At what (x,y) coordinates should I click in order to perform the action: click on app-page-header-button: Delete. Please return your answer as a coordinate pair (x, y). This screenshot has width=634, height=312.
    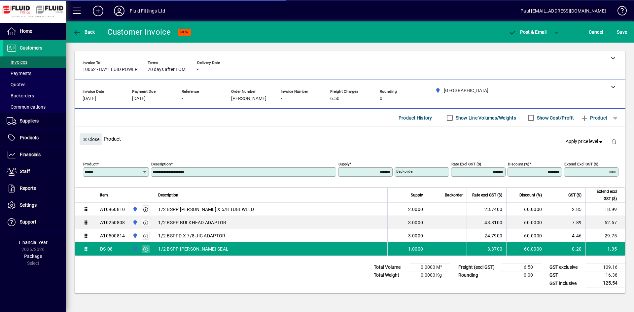
    Looking at the image, I should click on (614, 141).